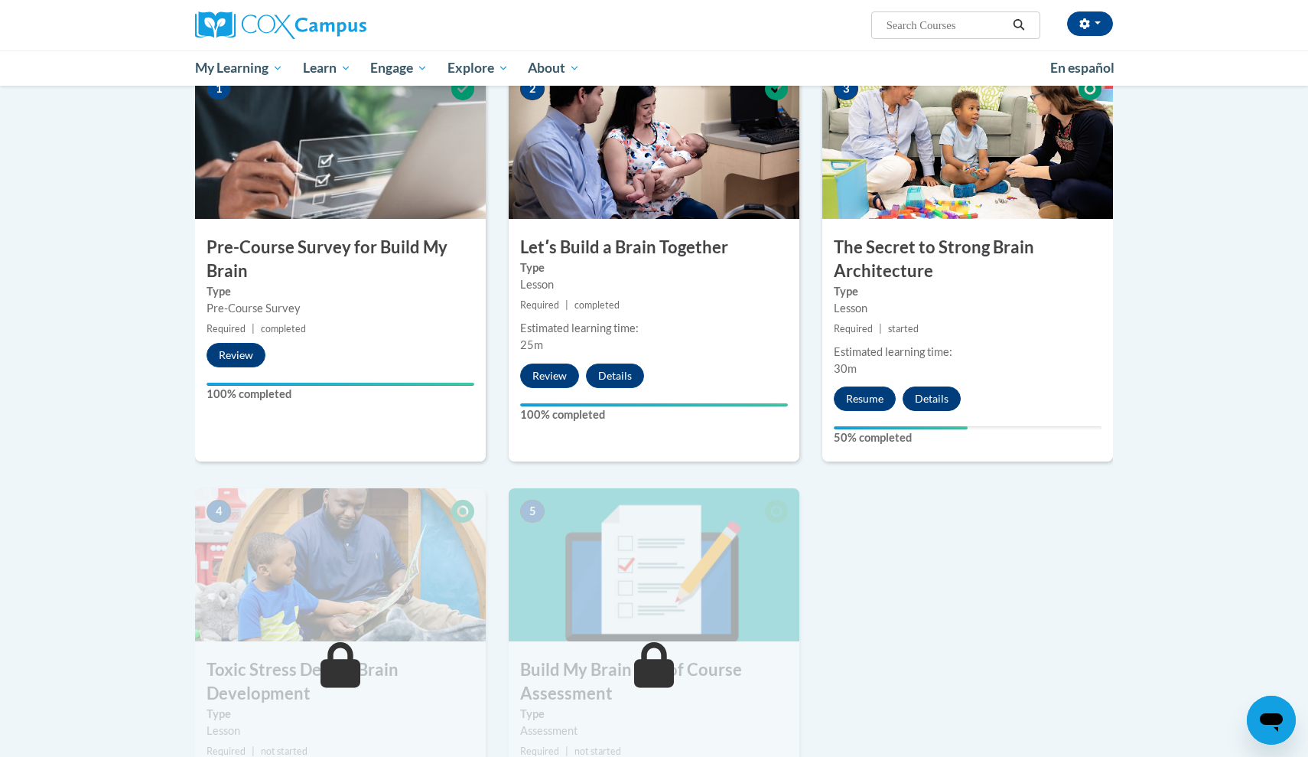  Describe the element at coordinates (341, 682) in the screenshot. I see `h3: Toxic Stress Derails Brain Development` at that location.